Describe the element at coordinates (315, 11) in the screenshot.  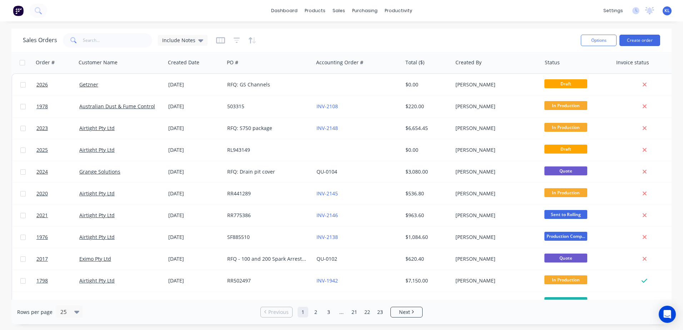
I see `div: products` at that location.